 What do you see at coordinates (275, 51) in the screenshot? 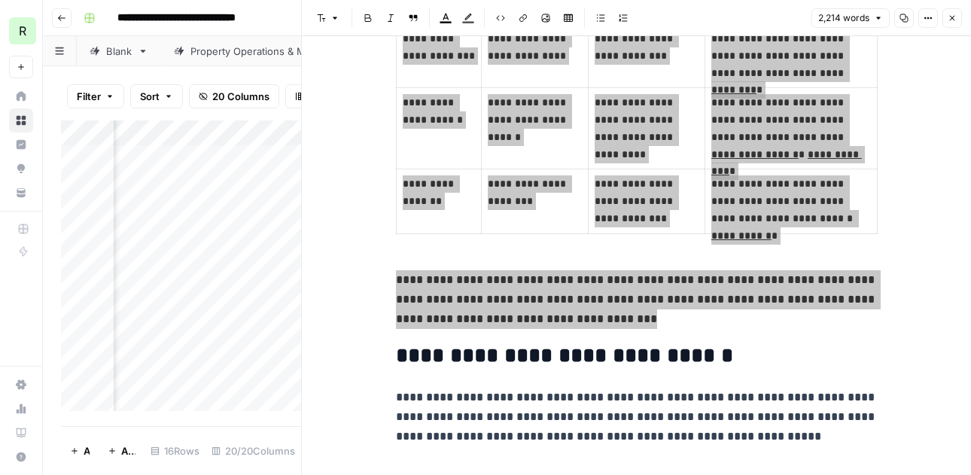
I see `a: Property Operations & Maintenance` at bounding box center [275, 51].